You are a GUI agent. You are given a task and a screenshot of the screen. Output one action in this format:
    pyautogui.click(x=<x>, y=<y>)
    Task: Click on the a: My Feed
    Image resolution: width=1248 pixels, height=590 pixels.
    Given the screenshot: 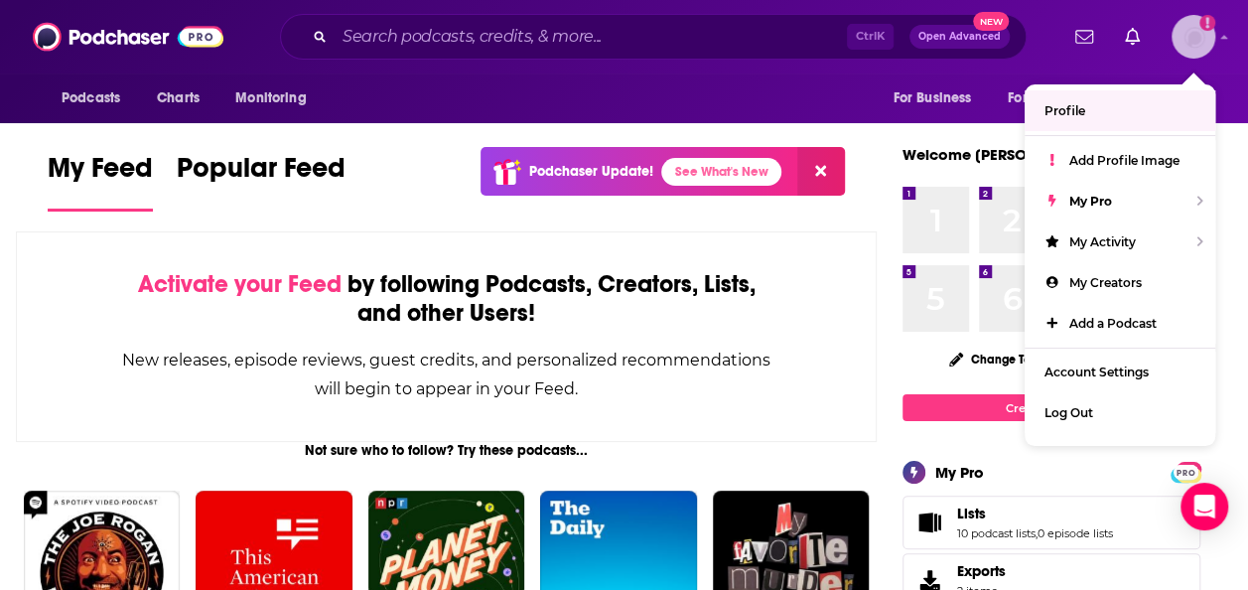 What is the action you would take?
    pyautogui.click(x=100, y=181)
    